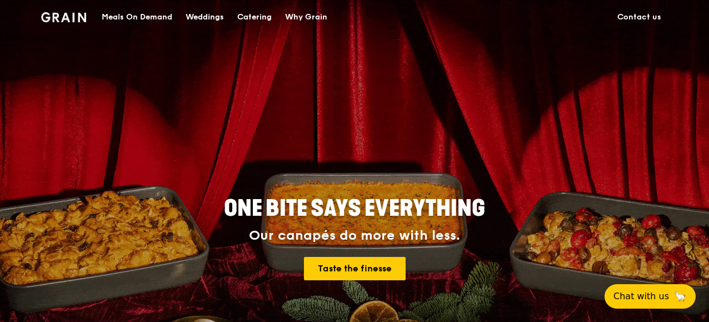 This screenshot has height=322, width=709. I want to click on span: Chat with us, so click(641, 296).